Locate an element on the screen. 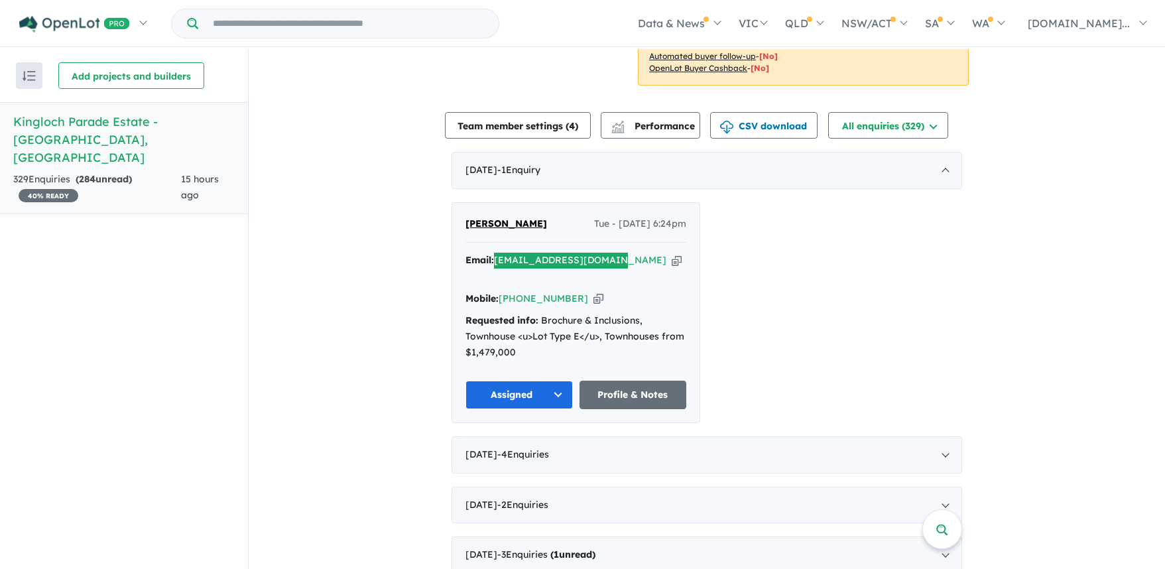 The image size is (1165, 569). img: bar-chart.svg is located at coordinates (618, 129).